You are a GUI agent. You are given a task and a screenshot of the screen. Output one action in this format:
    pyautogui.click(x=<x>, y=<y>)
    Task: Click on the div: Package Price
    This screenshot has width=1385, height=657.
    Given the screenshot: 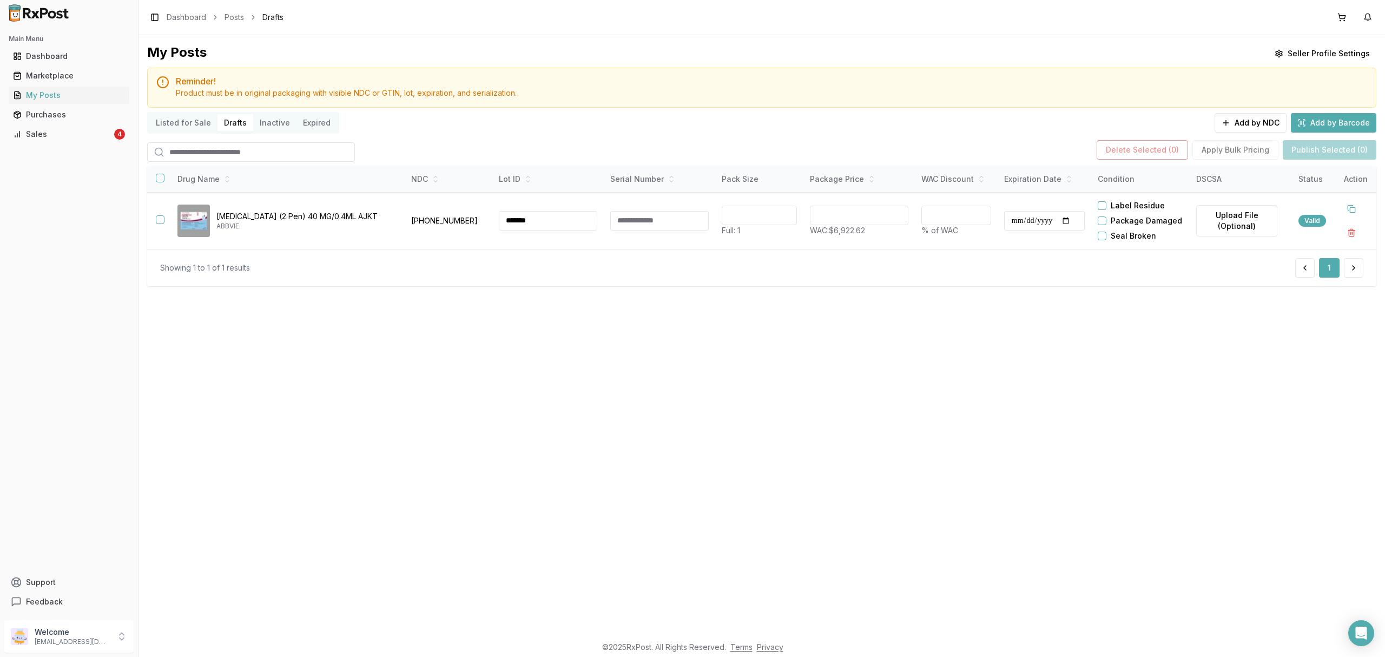 What is the action you would take?
    pyautogui.click(x=859, y=179)
    